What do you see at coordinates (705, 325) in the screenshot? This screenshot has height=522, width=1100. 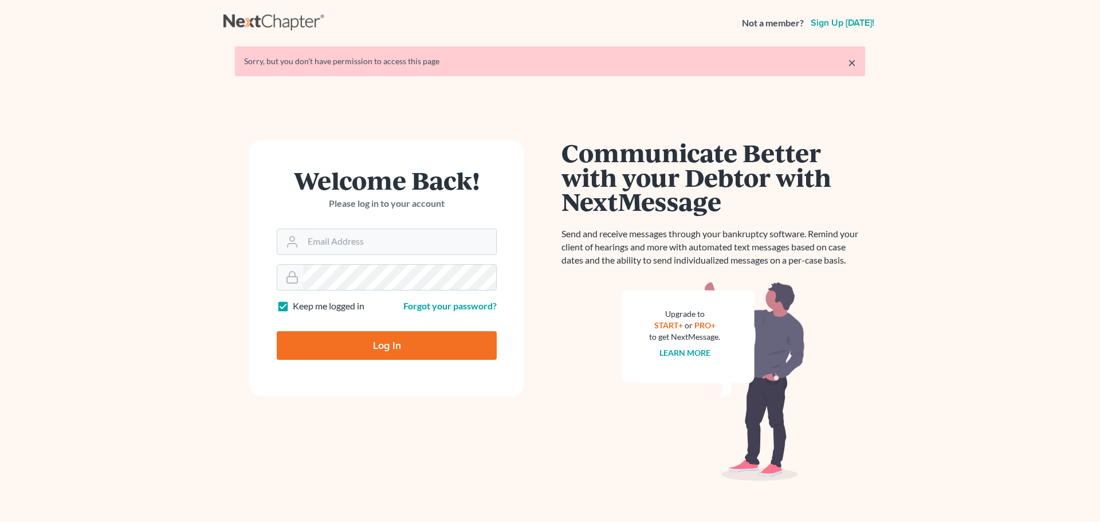 I see `a: PRO+` at bounding box center [705, 325].